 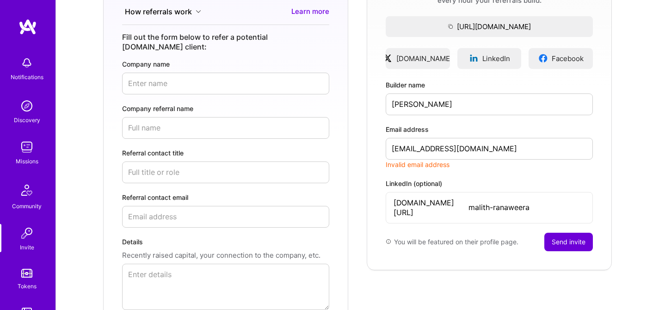 What do you see at coordinates (490, 85) in the screenshot?
I see `label: Builder name` at bounding box center [490, 85].